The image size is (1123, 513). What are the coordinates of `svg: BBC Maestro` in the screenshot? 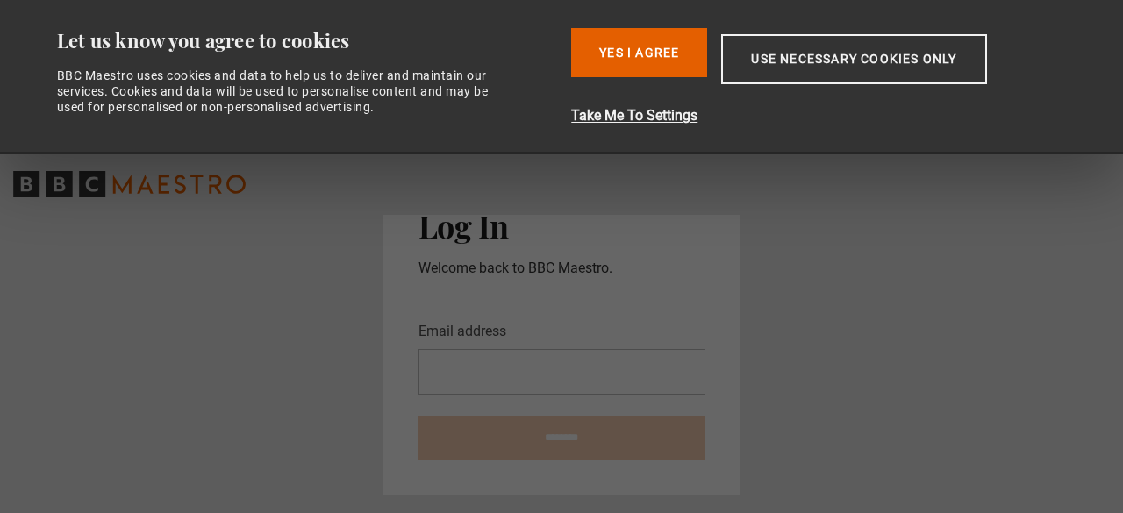 It's located at (129, 184).